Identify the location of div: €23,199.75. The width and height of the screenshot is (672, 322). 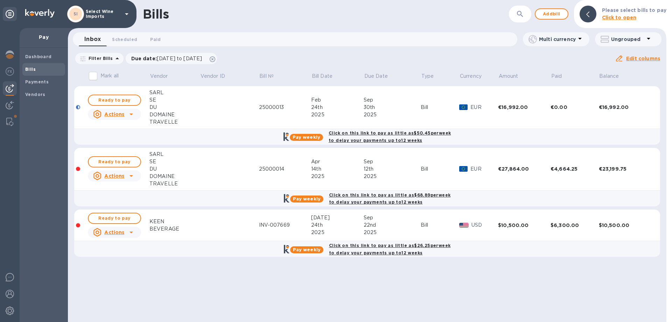
(625, 169).